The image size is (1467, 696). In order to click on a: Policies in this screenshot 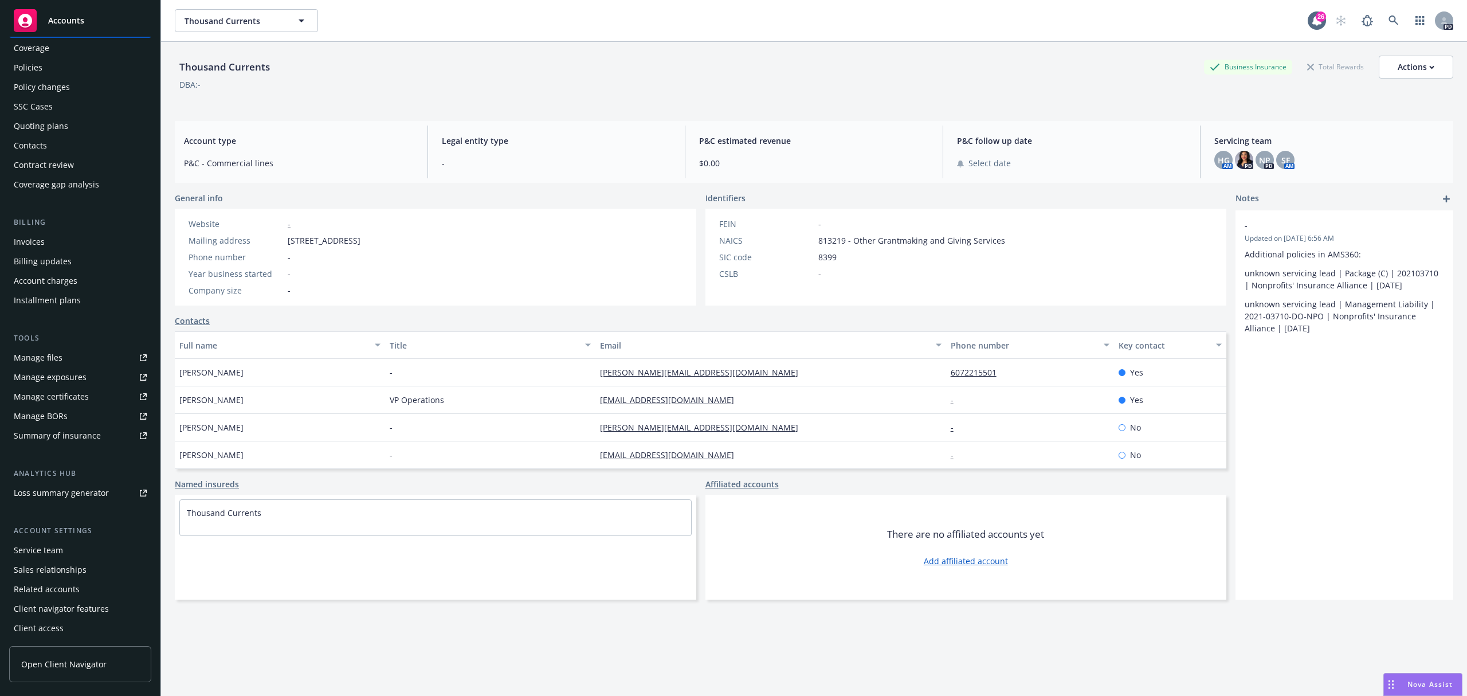, I will do `click(80, 68)`.